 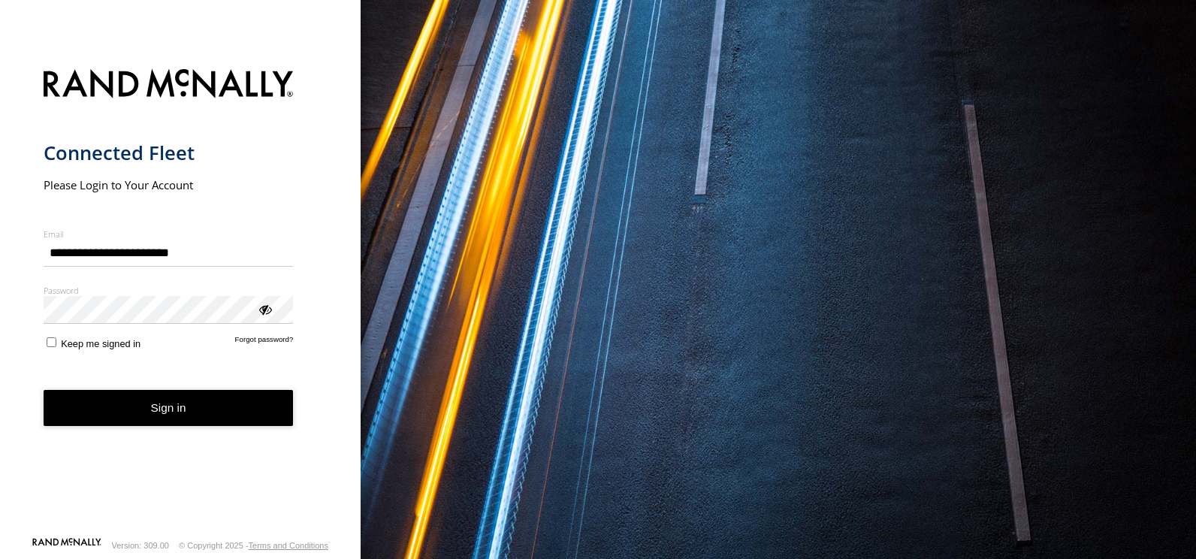 What do you see at coordinates (168, 408) in the screenshot?
I see `button: Sign in` at bounding box center [168, 408].